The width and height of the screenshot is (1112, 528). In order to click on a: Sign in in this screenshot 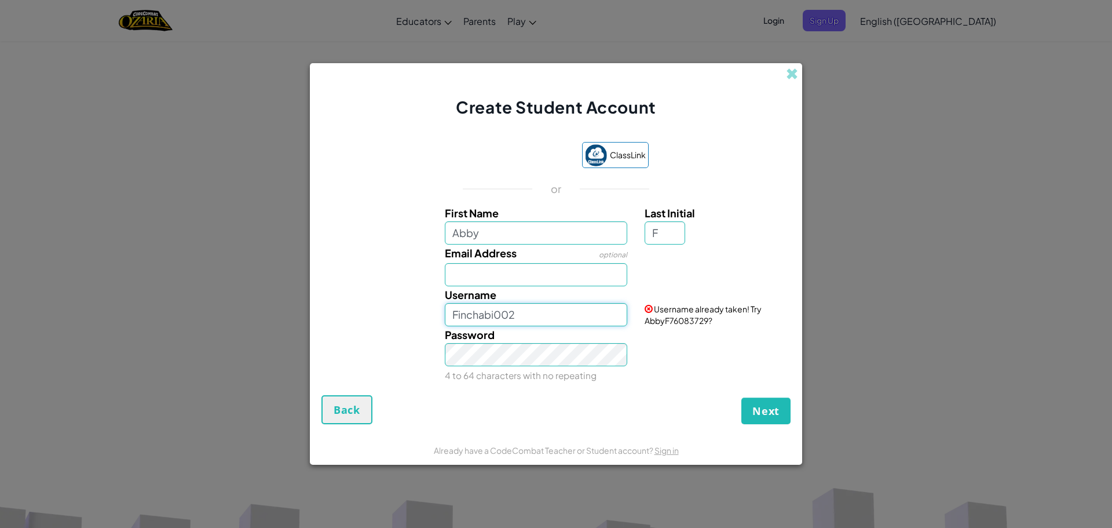, I will do `click(667, 450)`.